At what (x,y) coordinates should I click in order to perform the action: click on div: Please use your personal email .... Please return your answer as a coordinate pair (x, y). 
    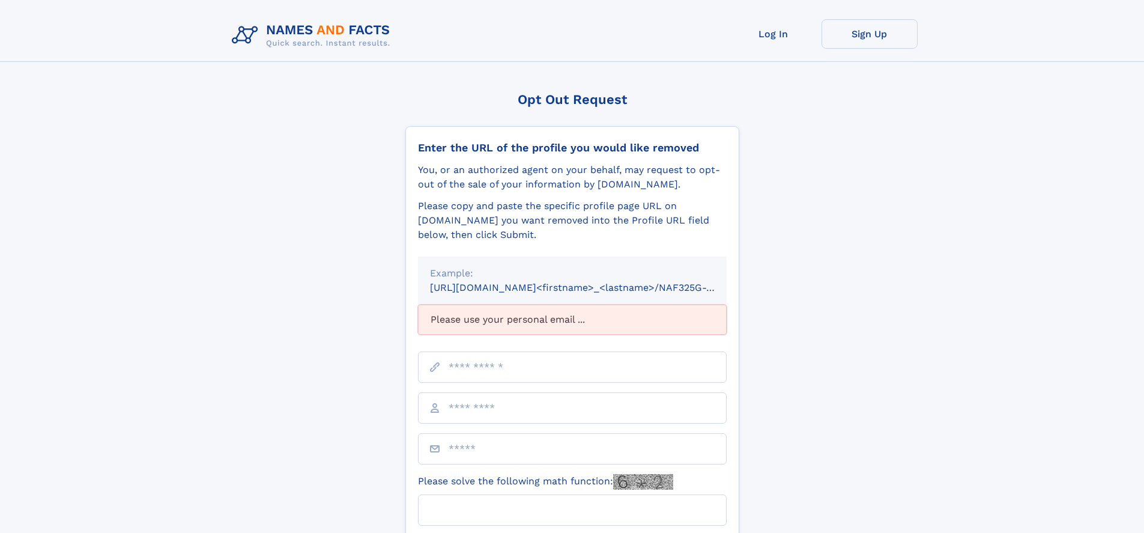
    Looking at the image, I should click on (572, 319).